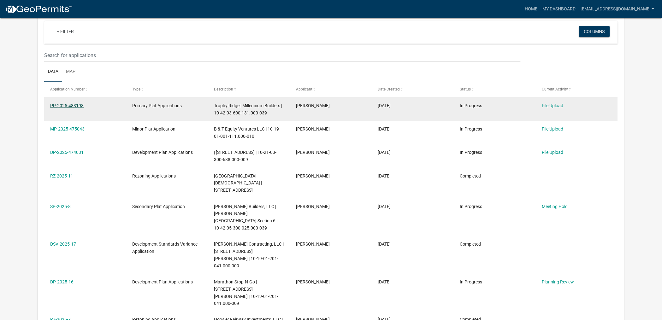 The height and width of the screenshot is (320, 662). I want to click on span: Trophy Ridge | Millennium Builders | 10-42-03-600-131.000-039, so click(248, 109).